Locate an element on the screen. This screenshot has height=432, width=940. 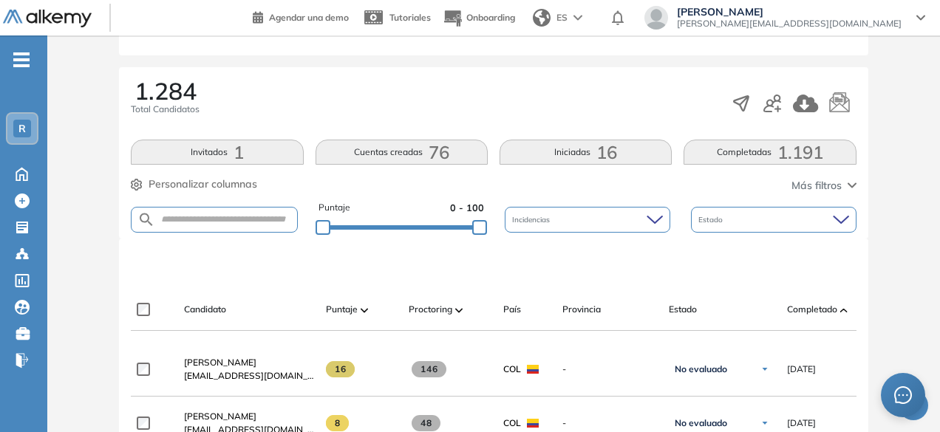
span: Personalizar columnas is located at coordinates (203, 184).